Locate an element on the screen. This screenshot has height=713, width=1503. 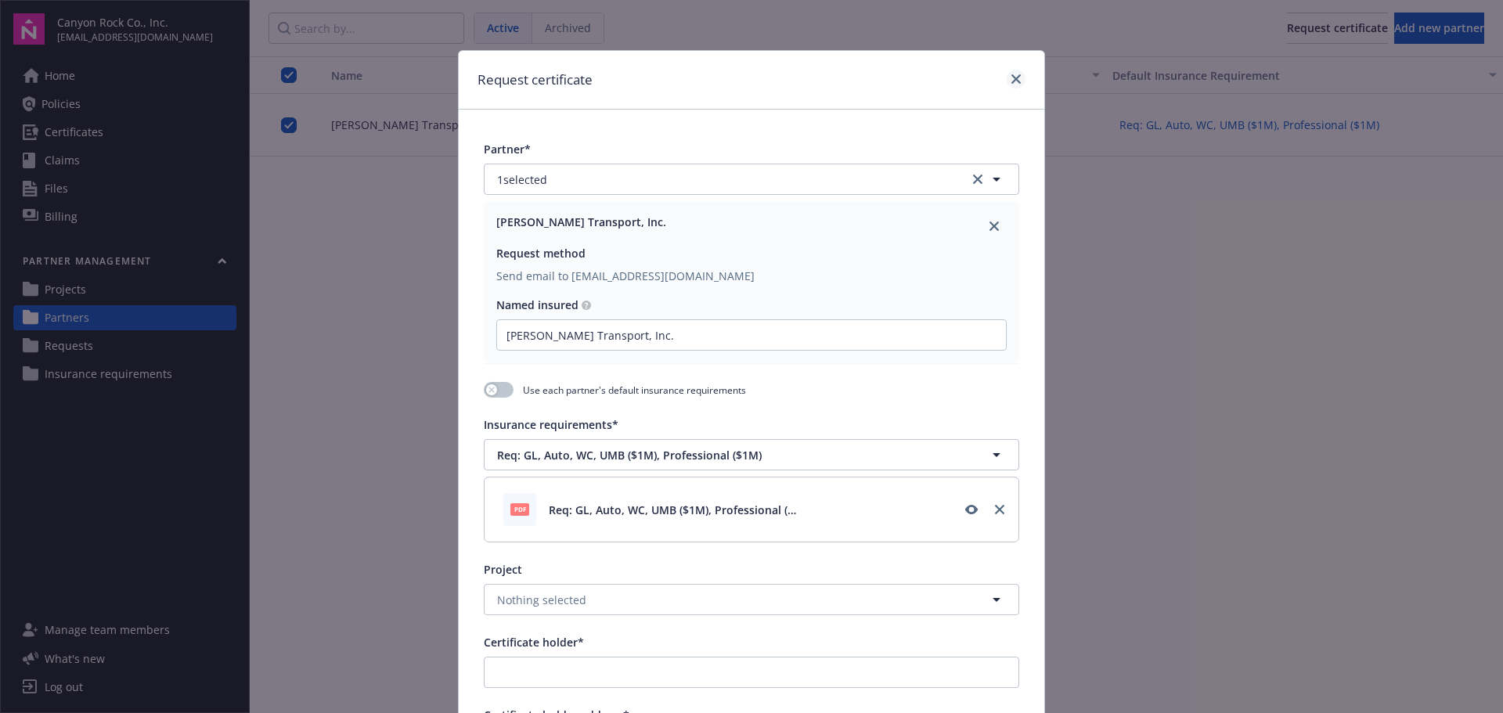
span: Partner* is located at coordinates (507, 149).